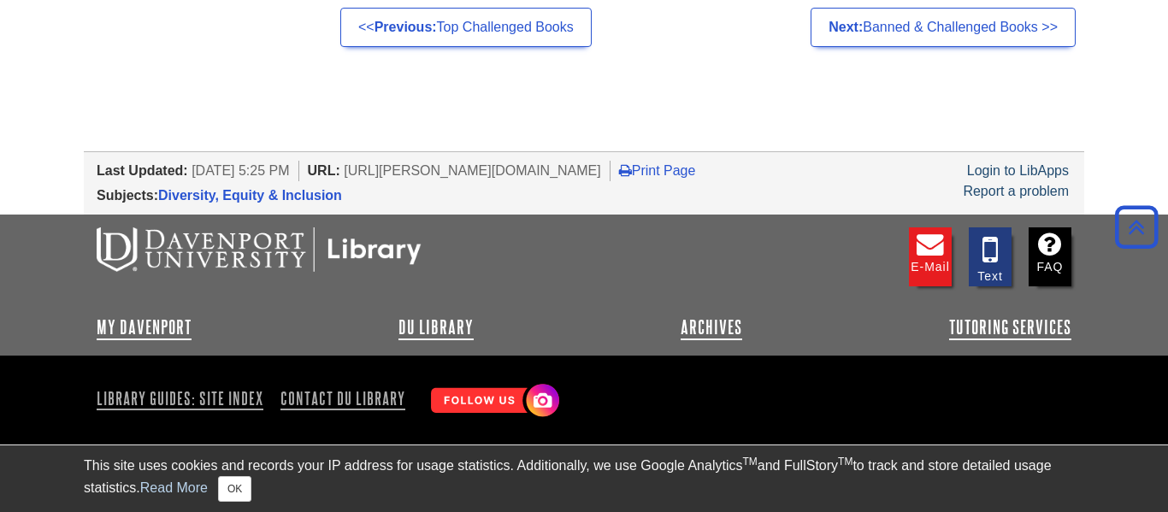  What do you see at coordinates (1016, 191) in the screenshot?
I see `a: Report a problem` at bounding box center [1016, 191].